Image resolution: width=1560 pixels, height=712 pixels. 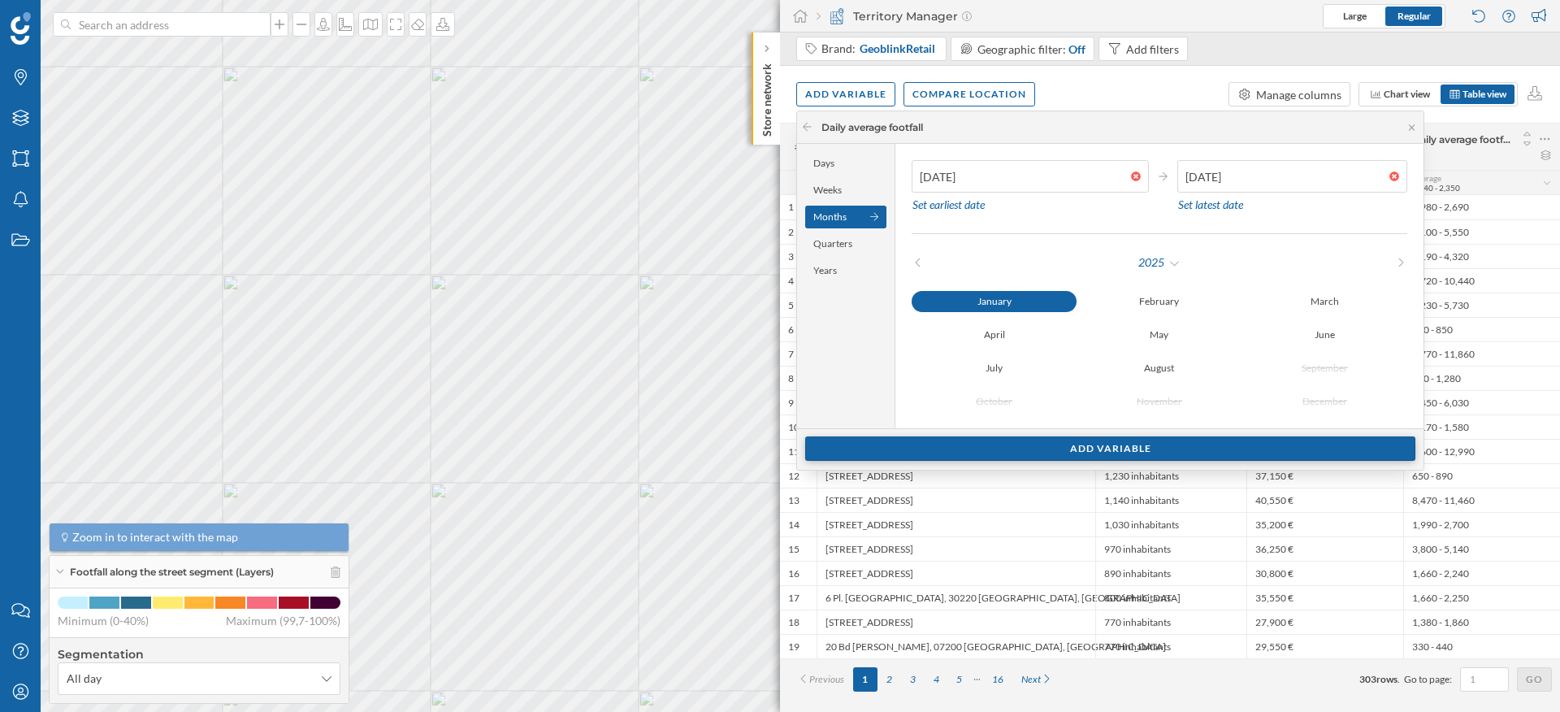 What do you see at coordinates (897, 49) in the screenshot?
I see `span: GeoblinkRetail` at bounding box center [897, 49].